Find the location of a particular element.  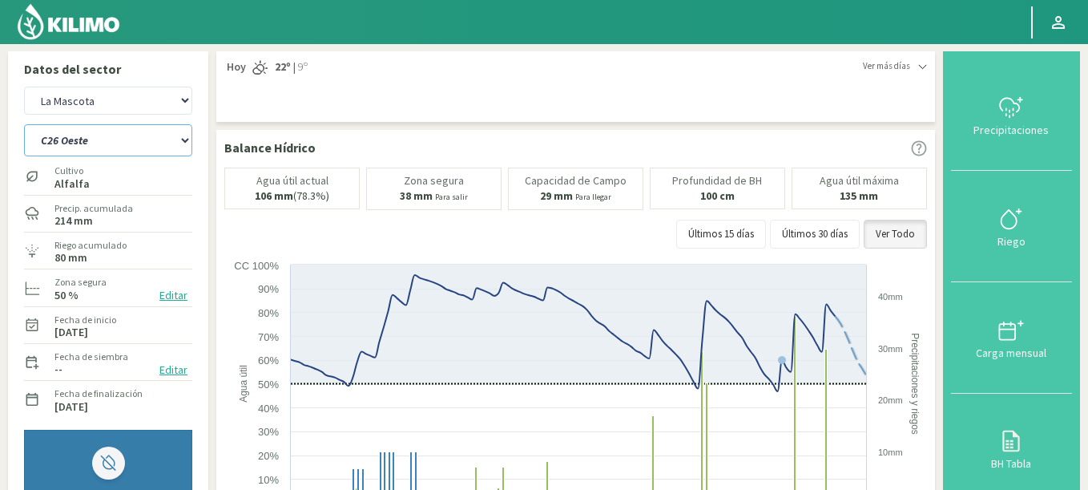

label: Fecha de siembra is located at coordinates (91, 357).